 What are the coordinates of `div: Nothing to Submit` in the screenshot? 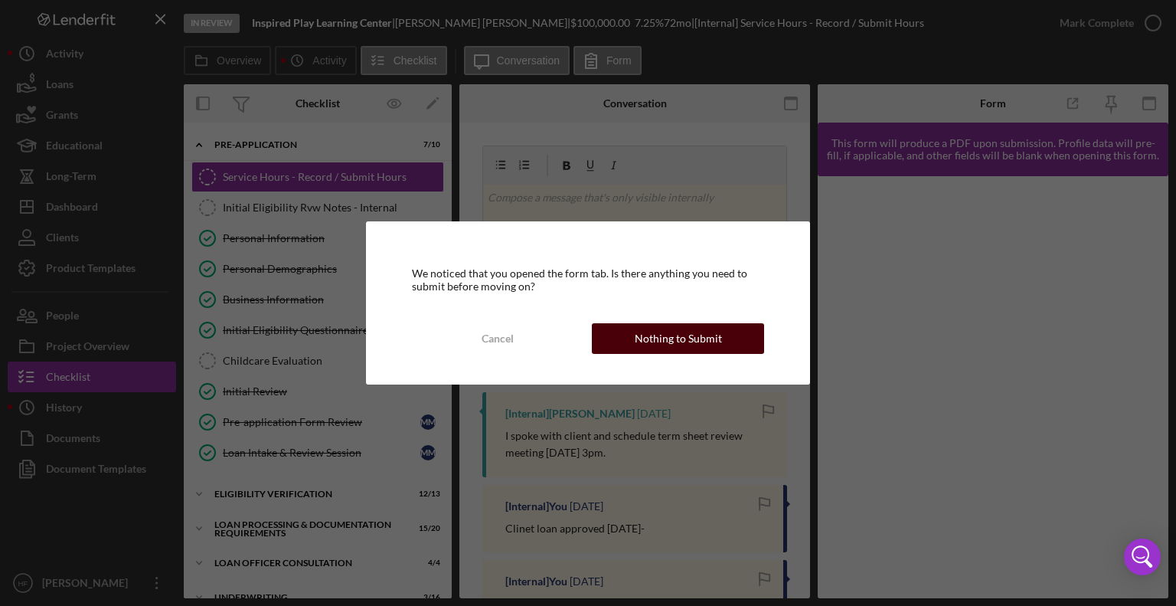 It's located at (679, 339).